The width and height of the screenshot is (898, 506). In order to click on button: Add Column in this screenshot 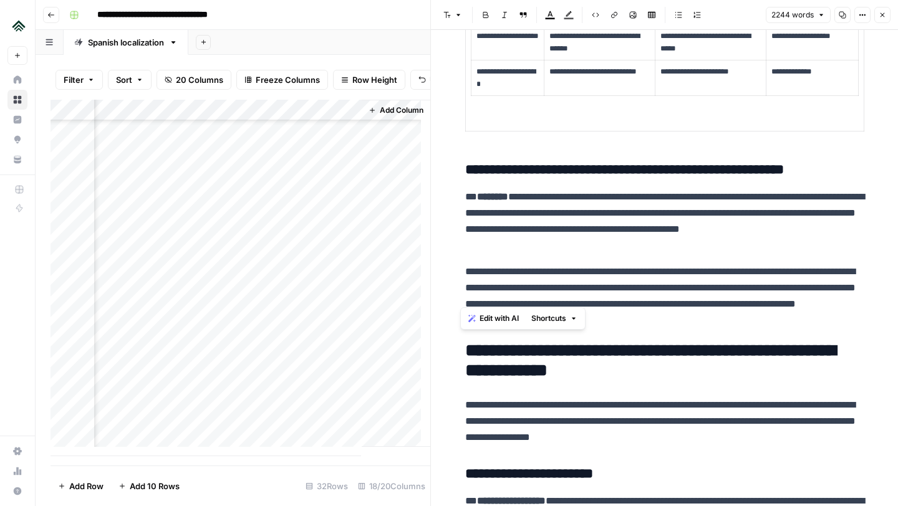, I will do `click(396, 110)`.